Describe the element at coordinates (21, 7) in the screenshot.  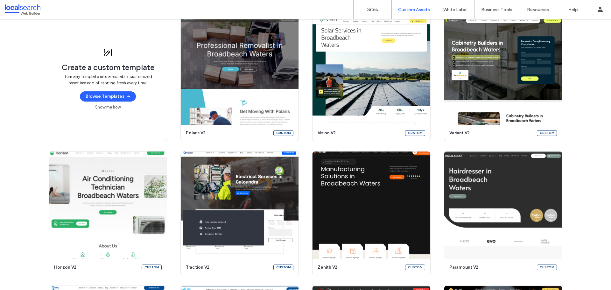
I see `span: Help` at that location.